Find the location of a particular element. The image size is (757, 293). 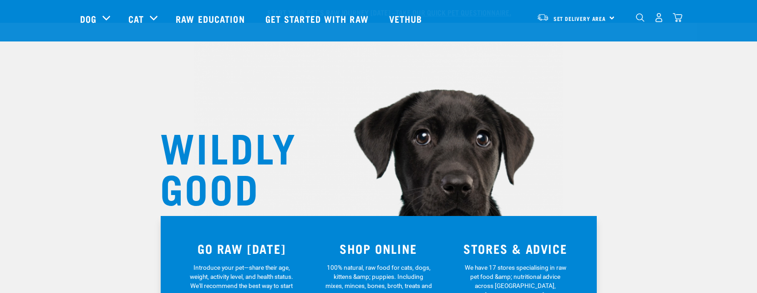

h3: SHOP ONLINE is located at coordinates (378, 248).